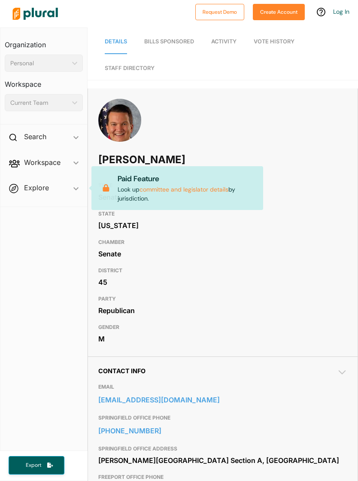 This screenshot has height=481, width=358. Describe the element at coordinates (274, 41) in the screenshot. I see `span: Vote History` at that location.